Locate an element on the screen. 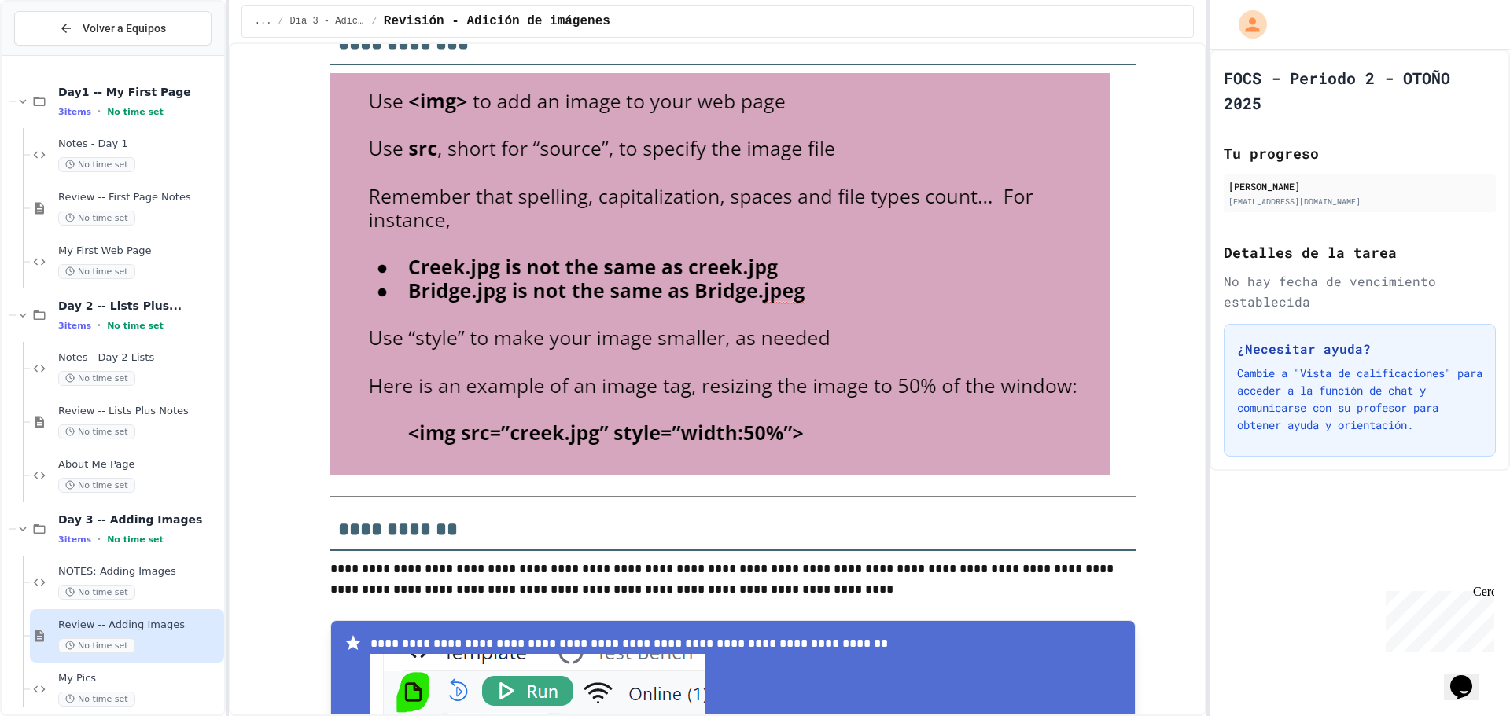  span: My Pics is located at coordinates (139, 679).